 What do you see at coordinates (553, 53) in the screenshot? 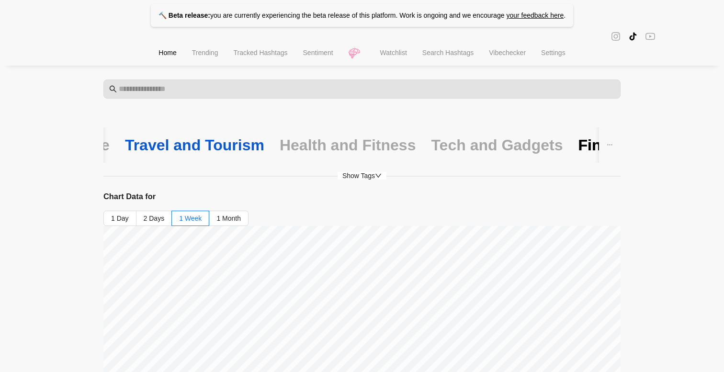
I see `span: Settings` at bounding box center [553, 53].